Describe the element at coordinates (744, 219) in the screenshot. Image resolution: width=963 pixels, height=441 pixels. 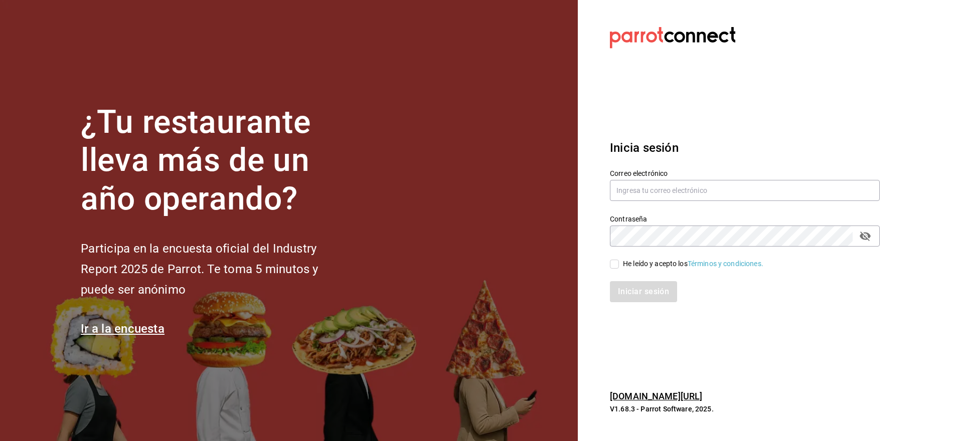
I see `label: Contraseña` at that location.